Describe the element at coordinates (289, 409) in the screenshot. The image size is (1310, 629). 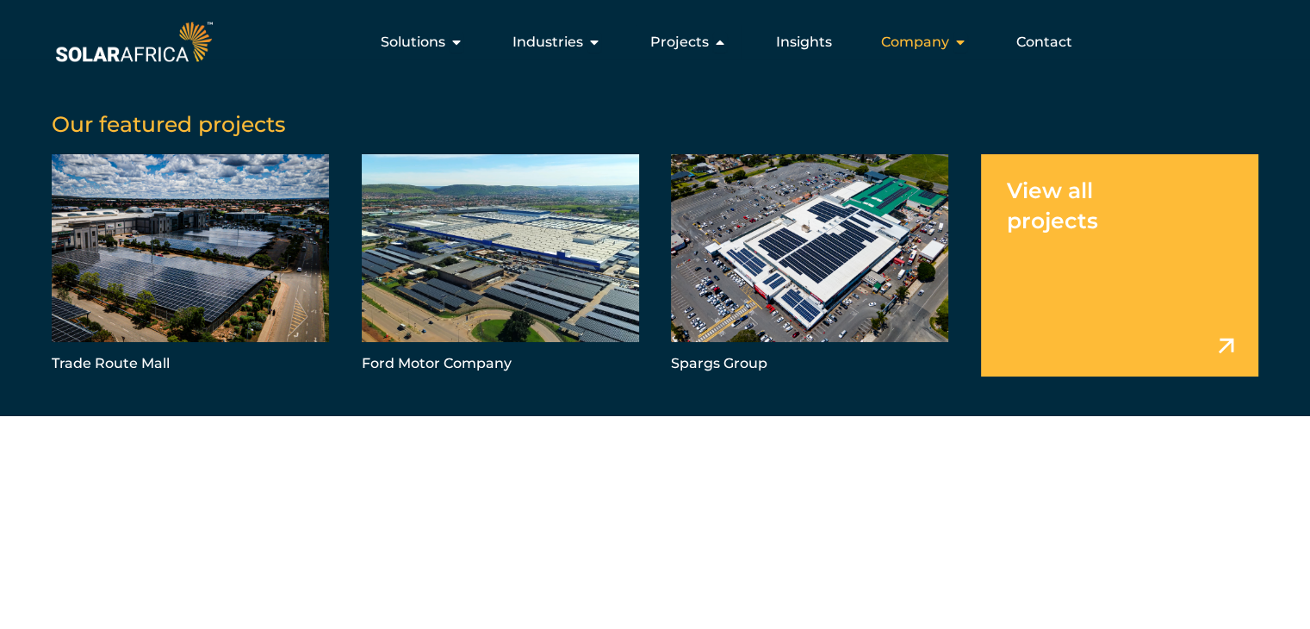
I see `span: I want cheaper electricity` at that location.